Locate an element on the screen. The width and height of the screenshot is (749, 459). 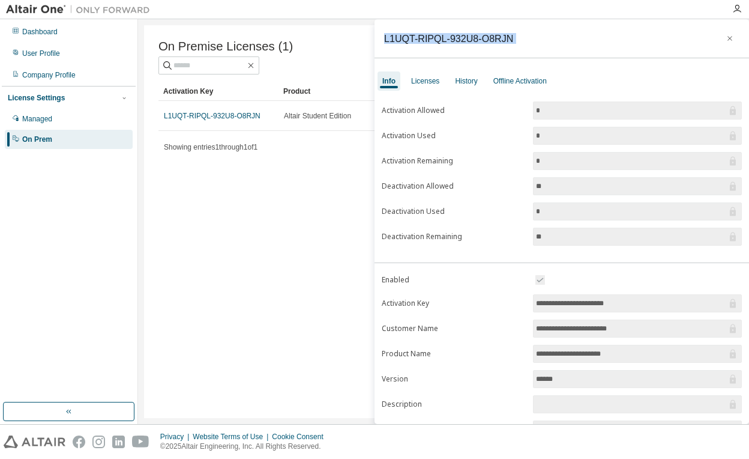
div: Managed is located at coordinates (37, 119).